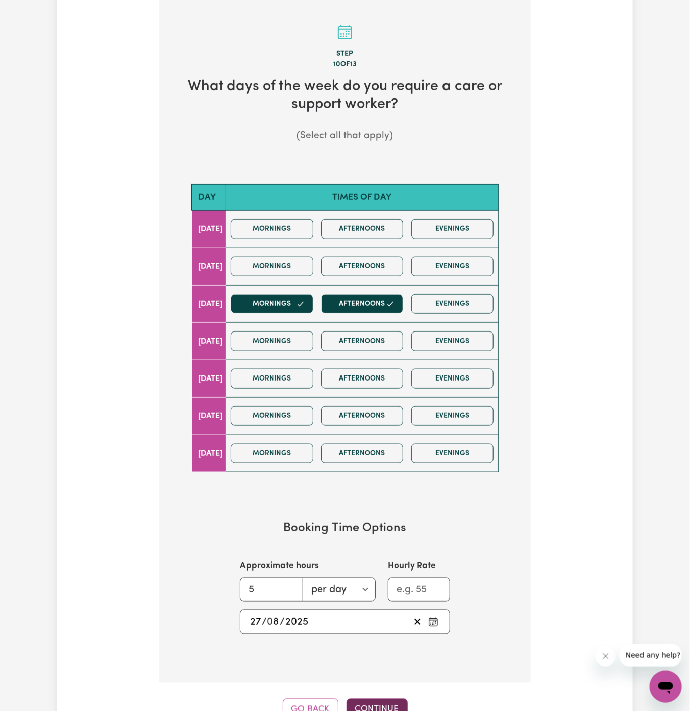 Image resolution: width=690 pixels, height=711 pixels. Describe the element at coordinates (433, 622) in the screenshot. I see `button: Pick an approximate start date` at that location.